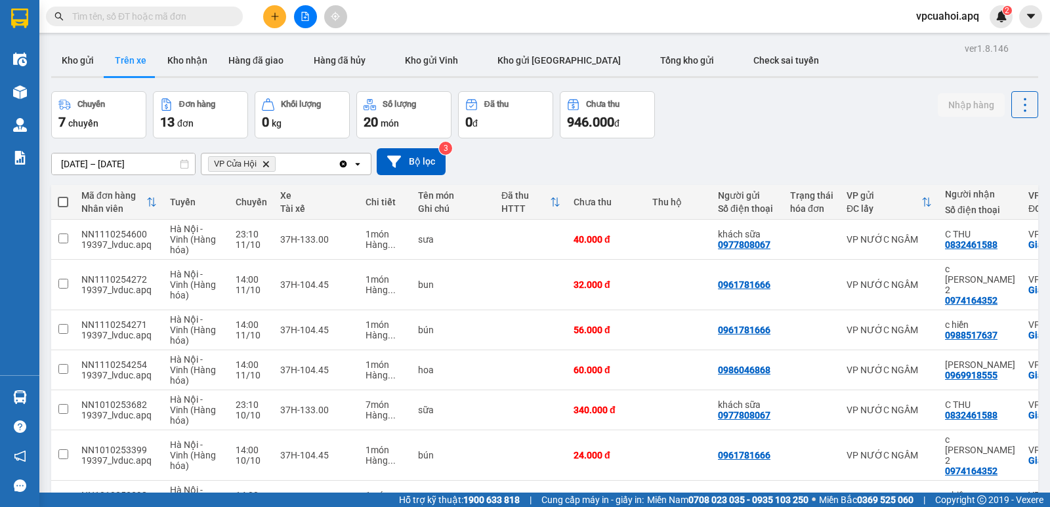  I want to click on div: 0977808067, so click(744, 245).